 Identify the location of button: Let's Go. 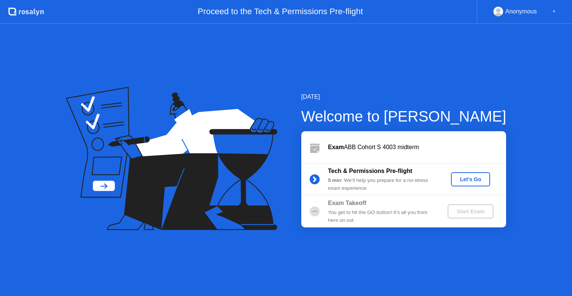
(470, 179).